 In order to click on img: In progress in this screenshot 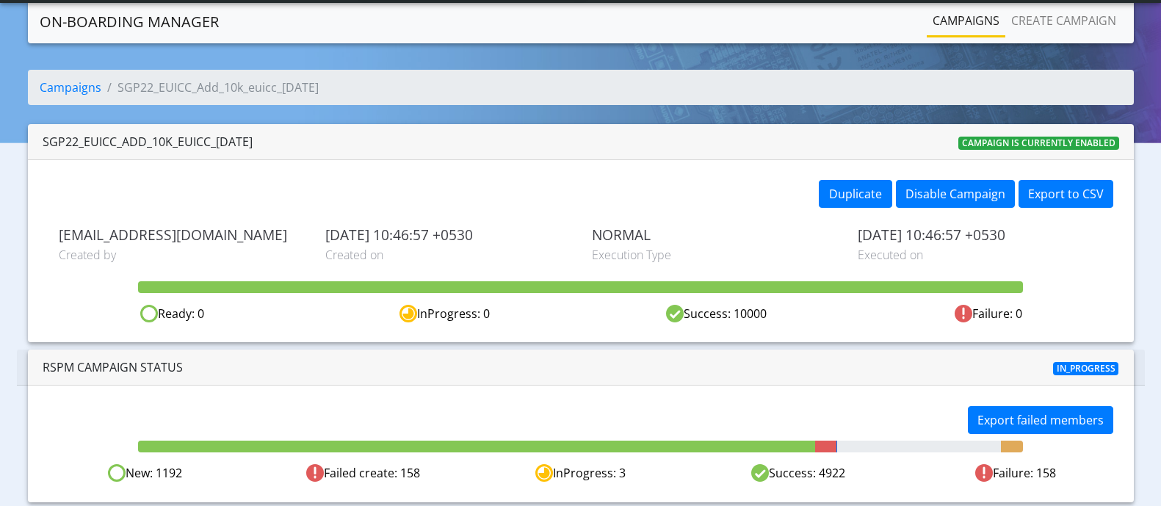, I will do `click(544, 473)`.